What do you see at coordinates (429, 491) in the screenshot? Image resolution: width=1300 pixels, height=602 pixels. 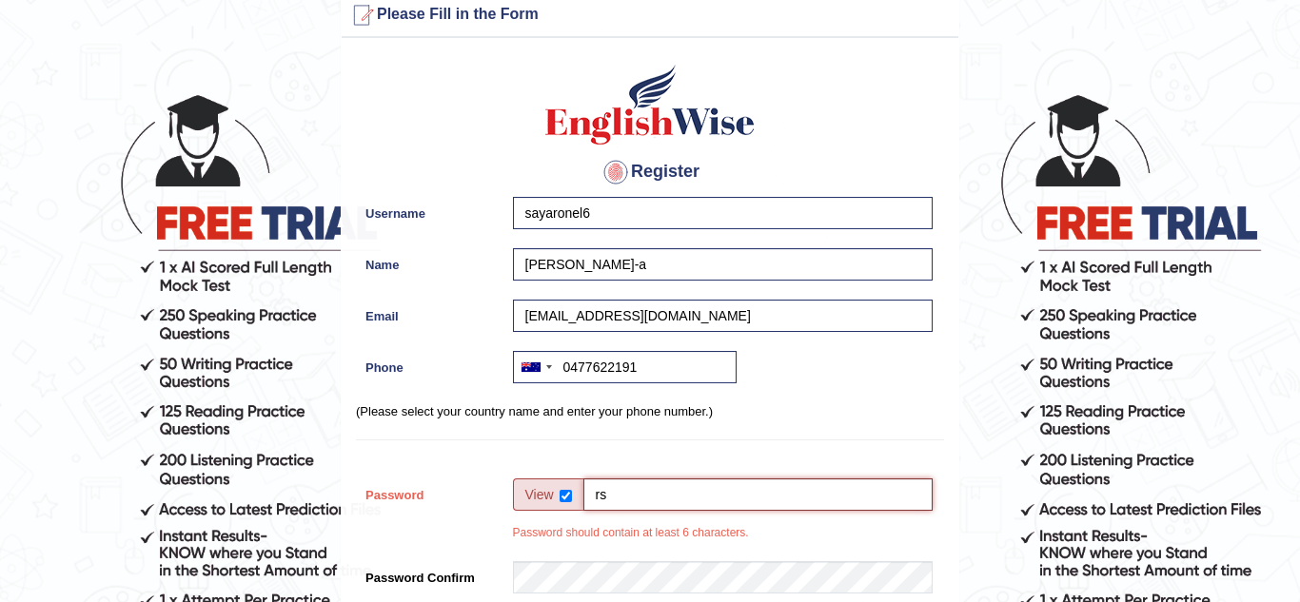 I see `label: Password` at bounding box center [429, 491].